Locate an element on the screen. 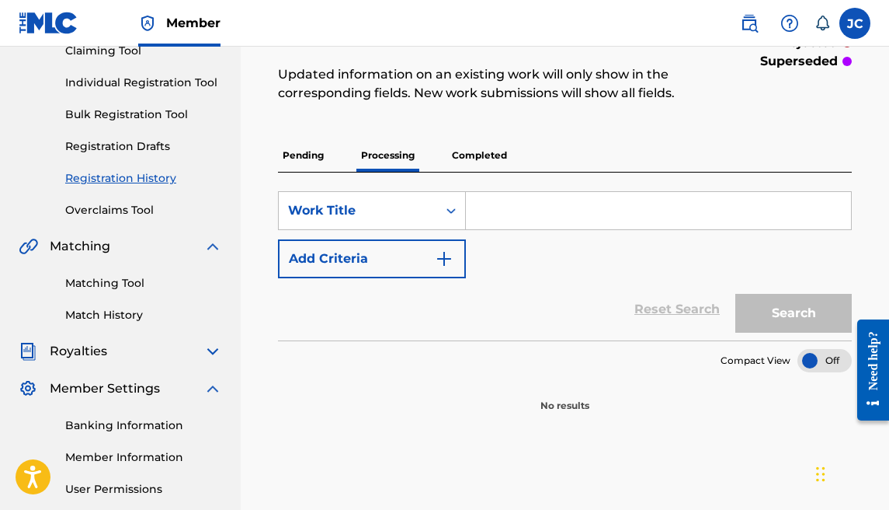 The image size is (889, 510). a: Banking Information is located at coordinates (144, 425).